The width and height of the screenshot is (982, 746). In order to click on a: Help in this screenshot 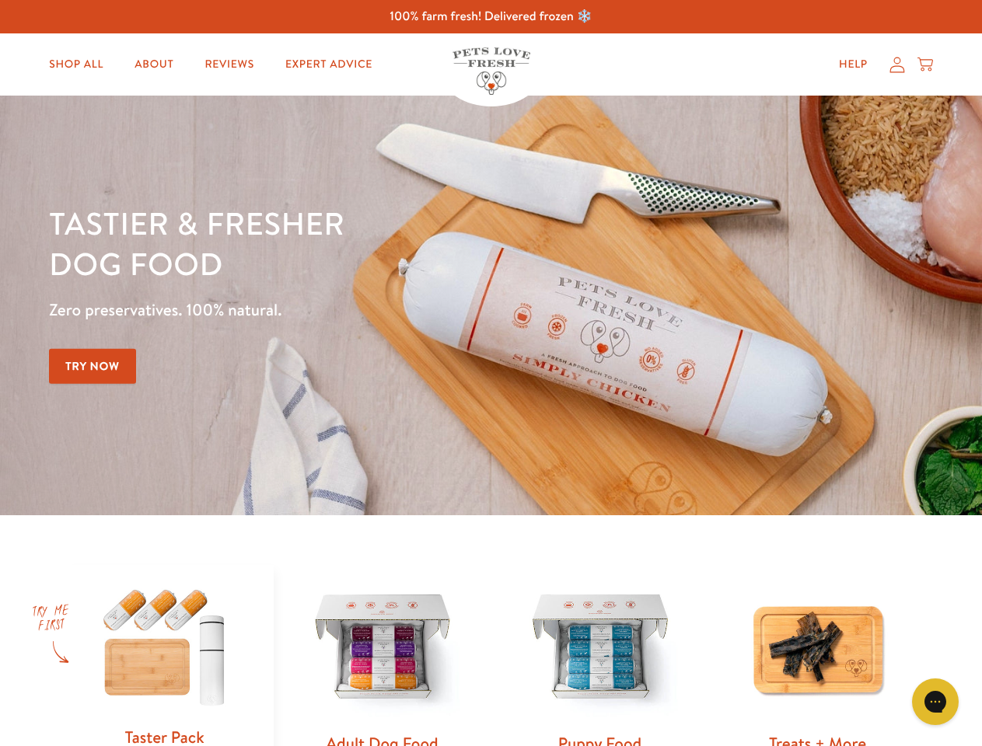, I will do `click(853, 65)`.